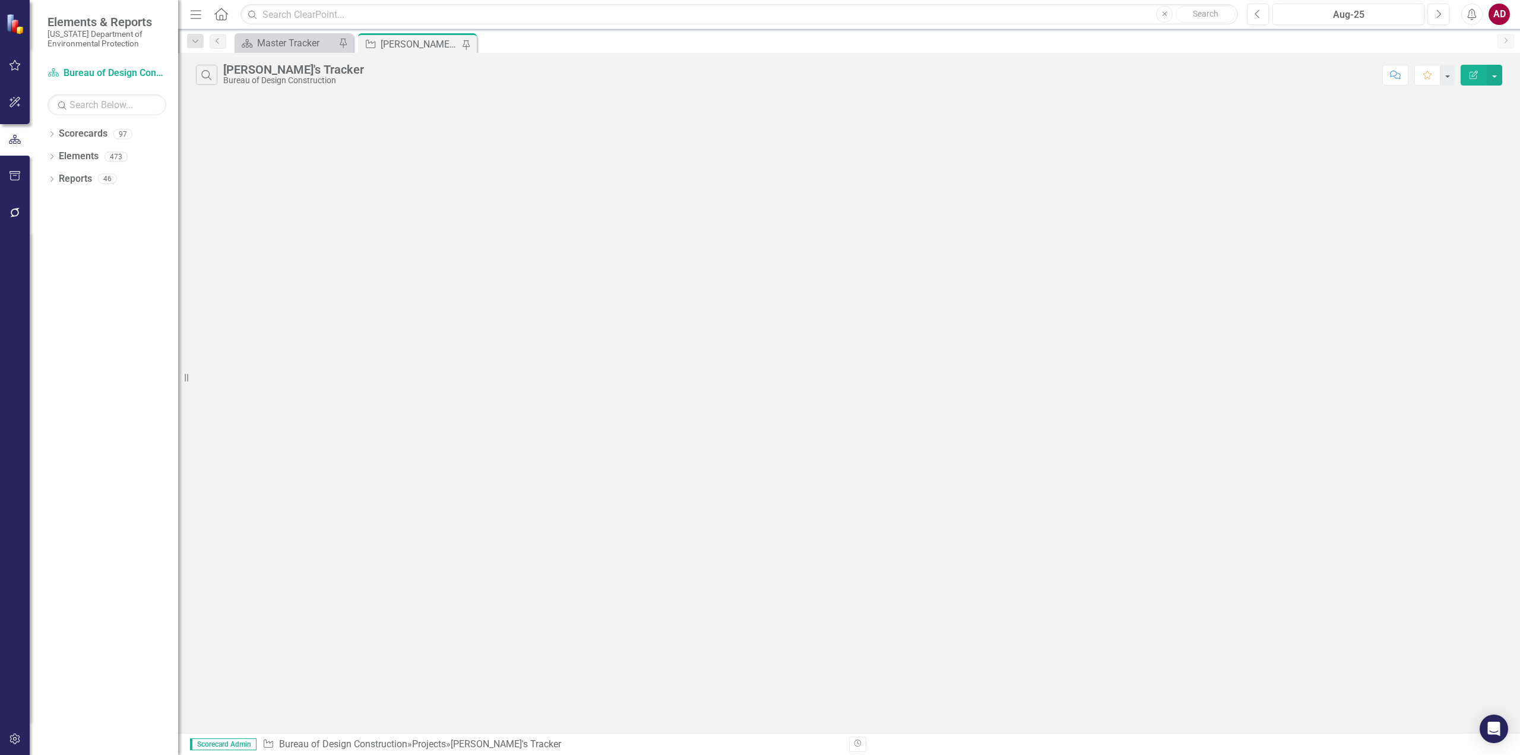 This screenshot has height=755, width=1520. What do you see at coordinates (1205, 14) in the screenshot?
I see `span: Search` at bounding box center [1205, 14].